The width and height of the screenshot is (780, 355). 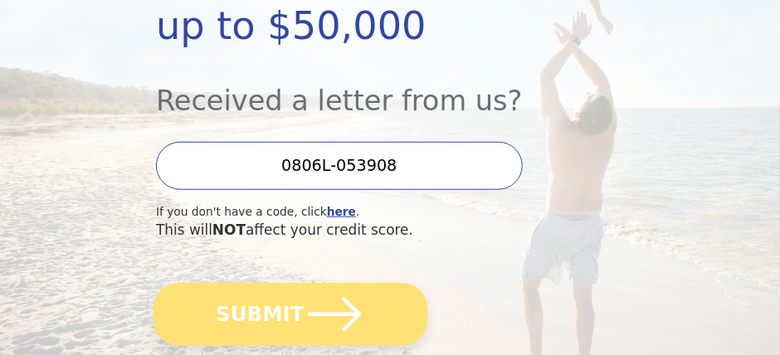 I want to click on button: SUBMIT, so click(x=290, y=314).